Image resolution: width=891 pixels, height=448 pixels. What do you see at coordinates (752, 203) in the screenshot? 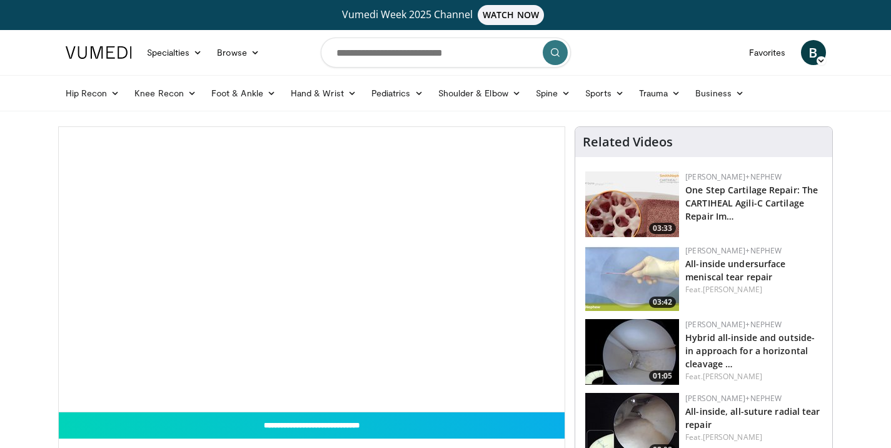
I see `a: One Step Cartilage Repair: The CARTIHEAL Agili-C Cartilage Repair Im…` at bounding box center [752, 203].